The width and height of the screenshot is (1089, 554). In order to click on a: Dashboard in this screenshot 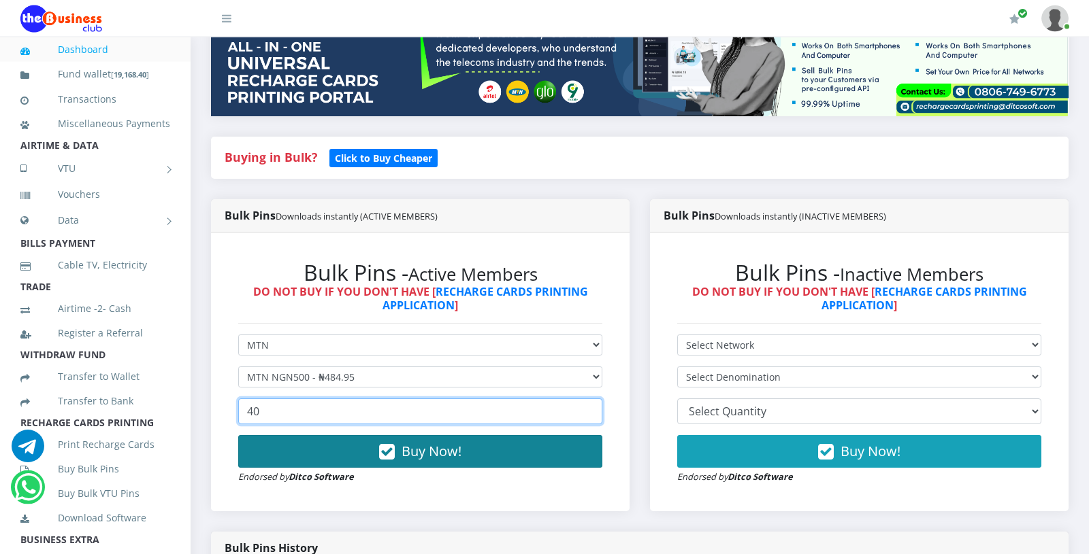, I will do `click(95, 50)`.